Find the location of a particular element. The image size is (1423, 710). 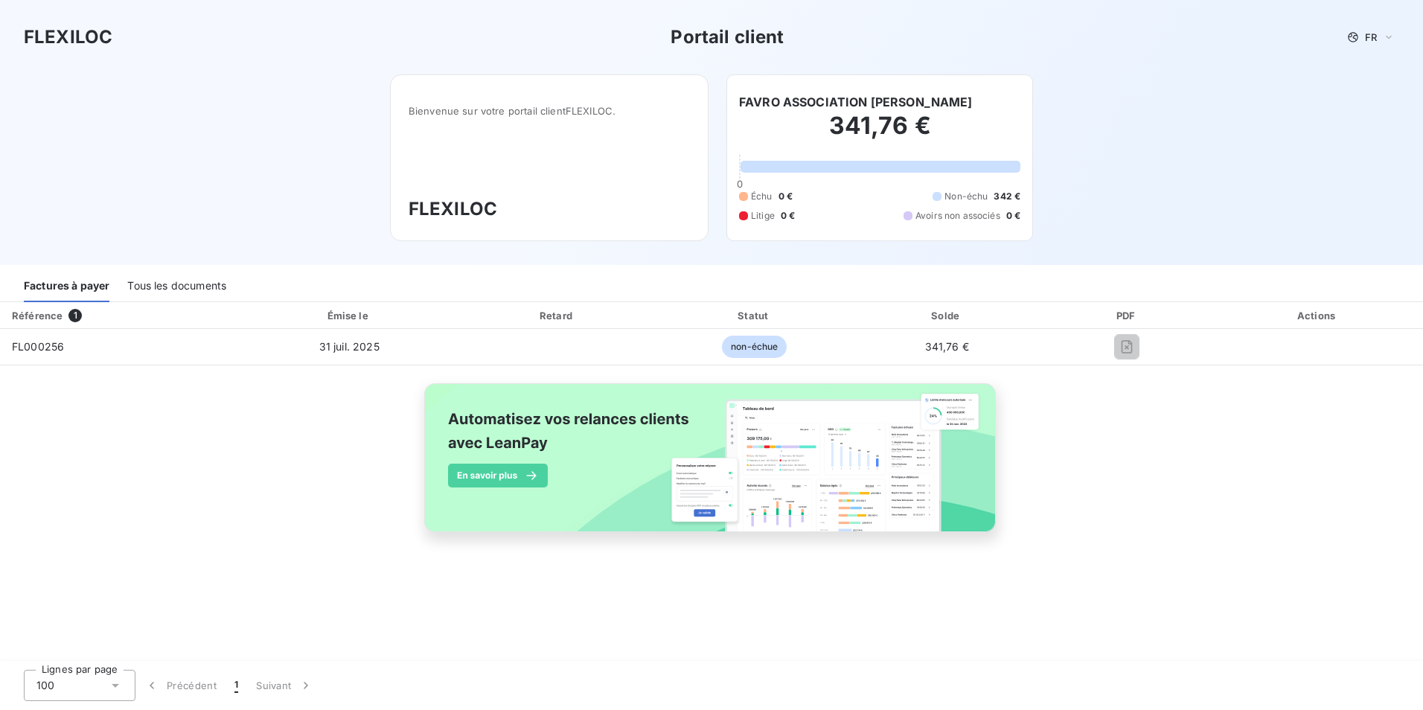

div: Actions is located at coordinates (1318, 316).